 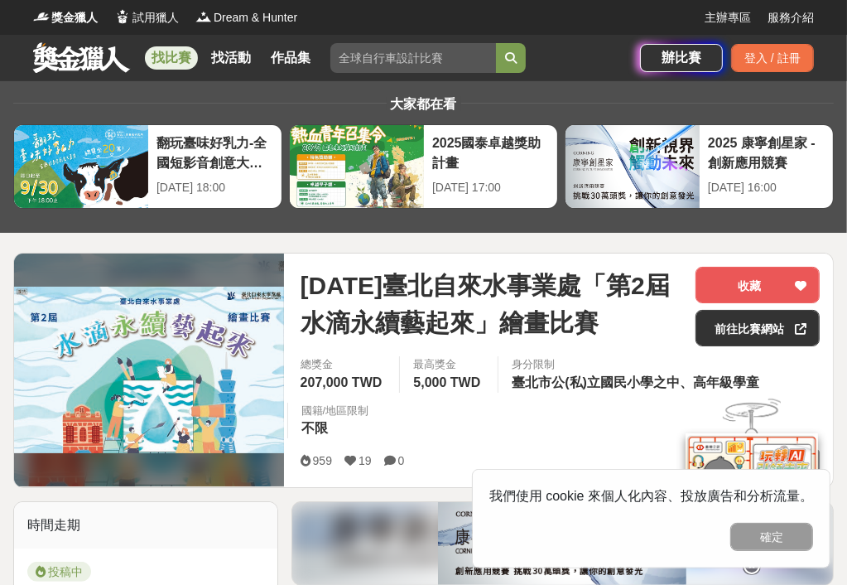 I want to click on span: 大家都在看, so click(x=424, y=104).